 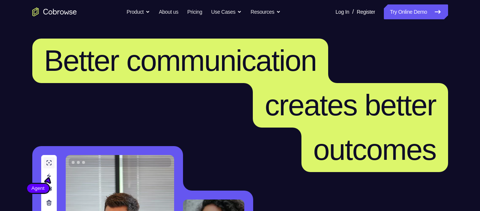 I want to click on button: Product, so click(x=138, y=12).